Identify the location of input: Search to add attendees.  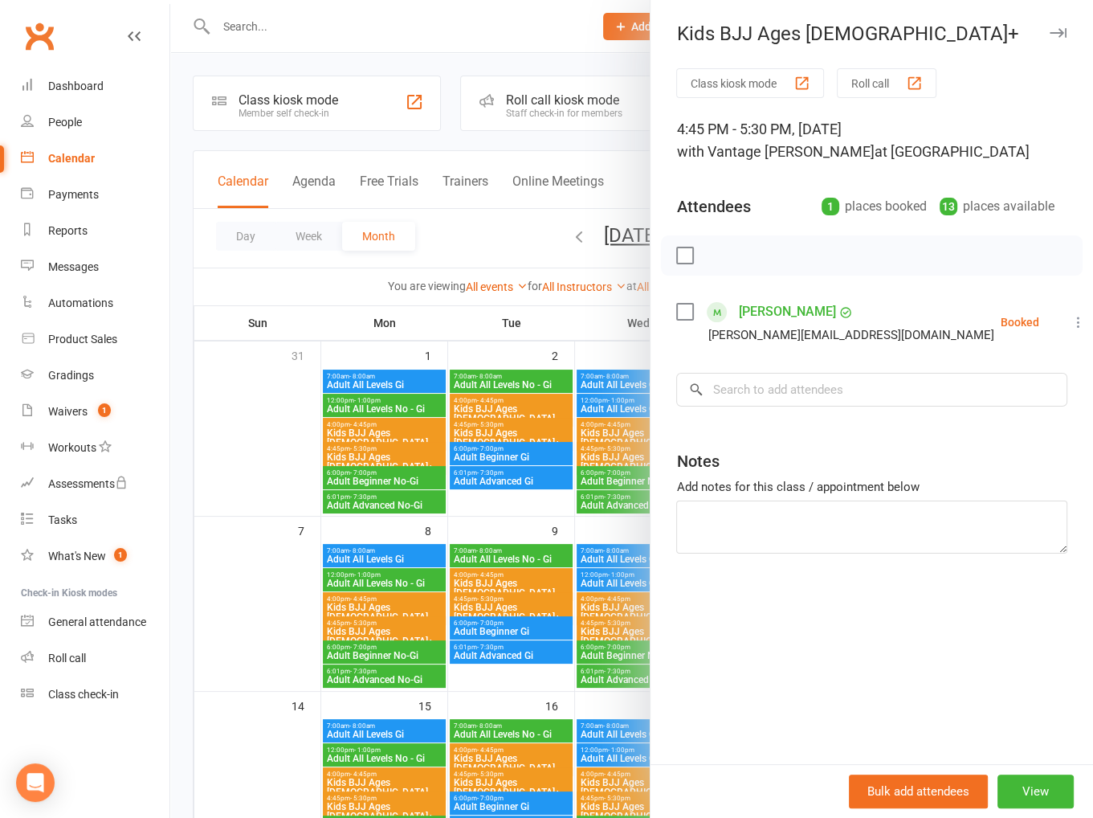
(872, 390).